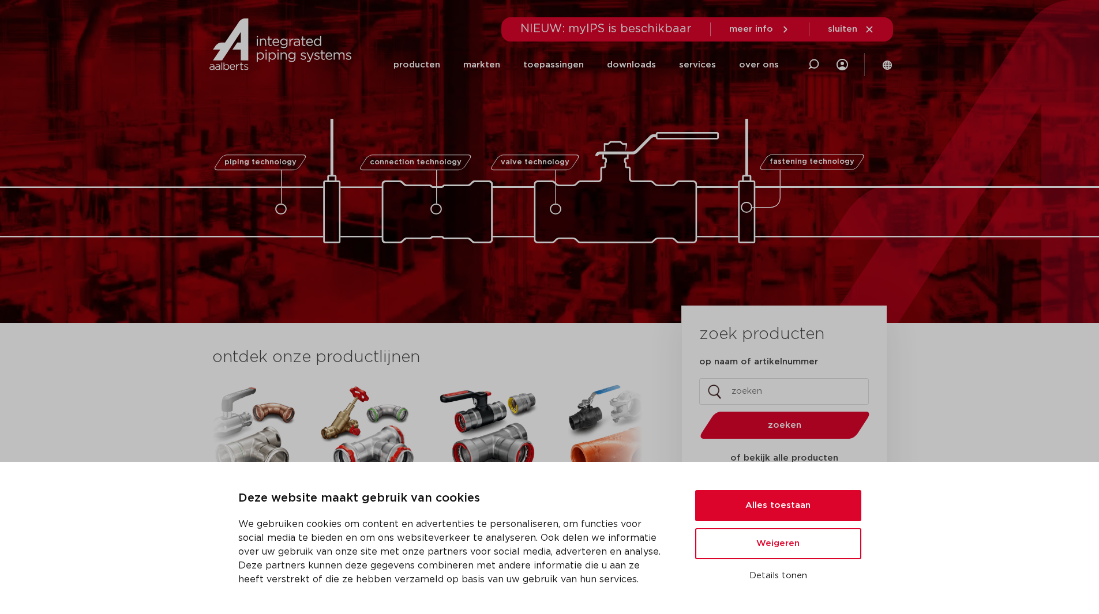 This screenshot has width=1099, height=614. I want to click on a: downloads, so click(631, 65).